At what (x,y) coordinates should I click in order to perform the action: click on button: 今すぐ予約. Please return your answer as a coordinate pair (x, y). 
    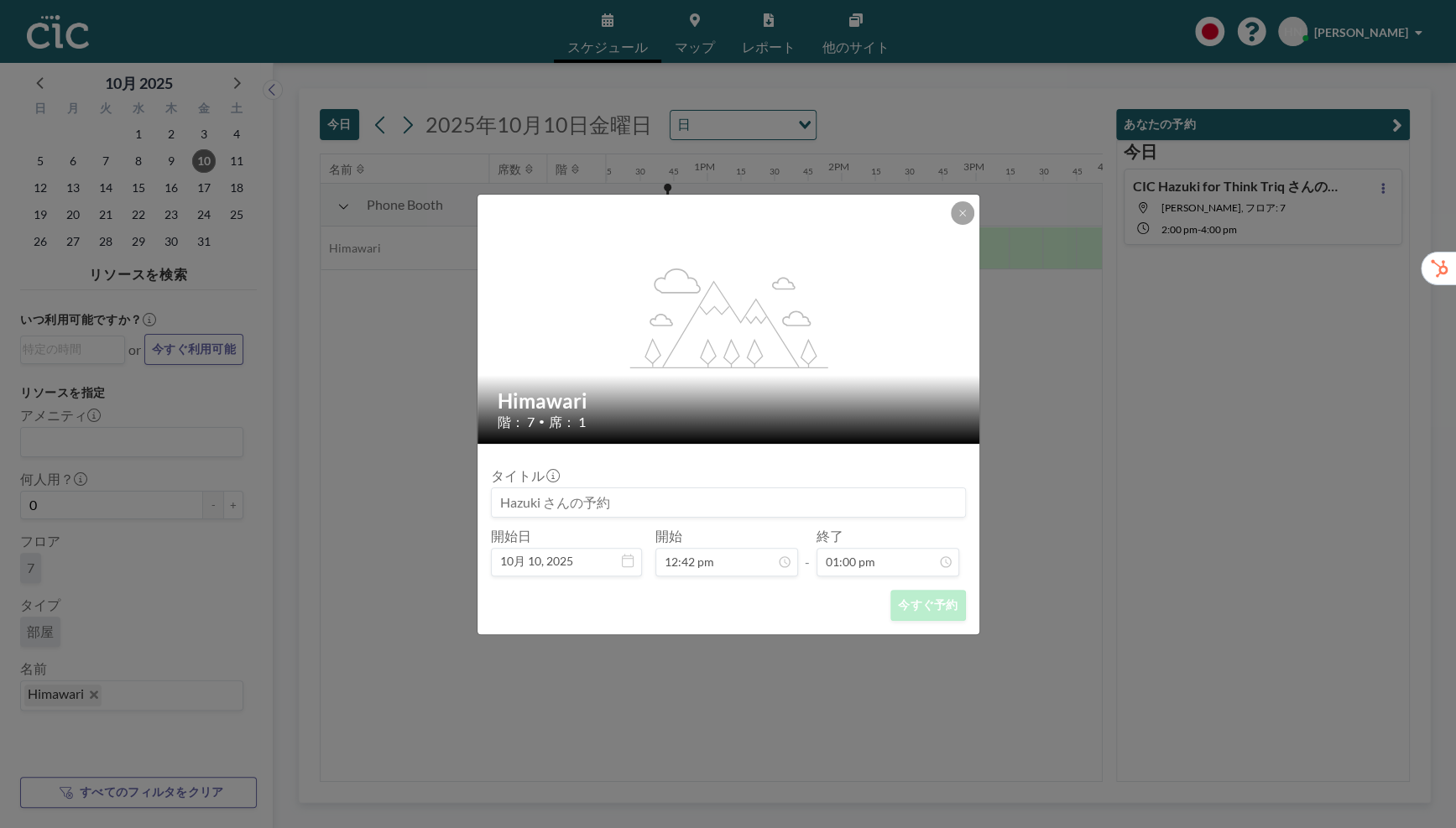
    Looking at the image, I should click on (927, 605).